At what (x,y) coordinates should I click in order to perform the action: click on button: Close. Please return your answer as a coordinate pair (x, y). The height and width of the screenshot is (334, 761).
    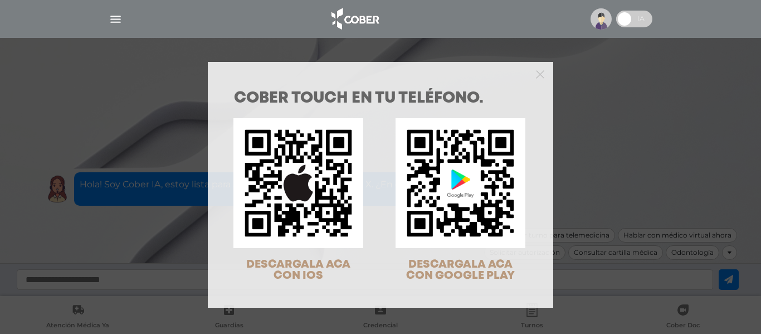
    Looking at the image, I should click on (540, 74).